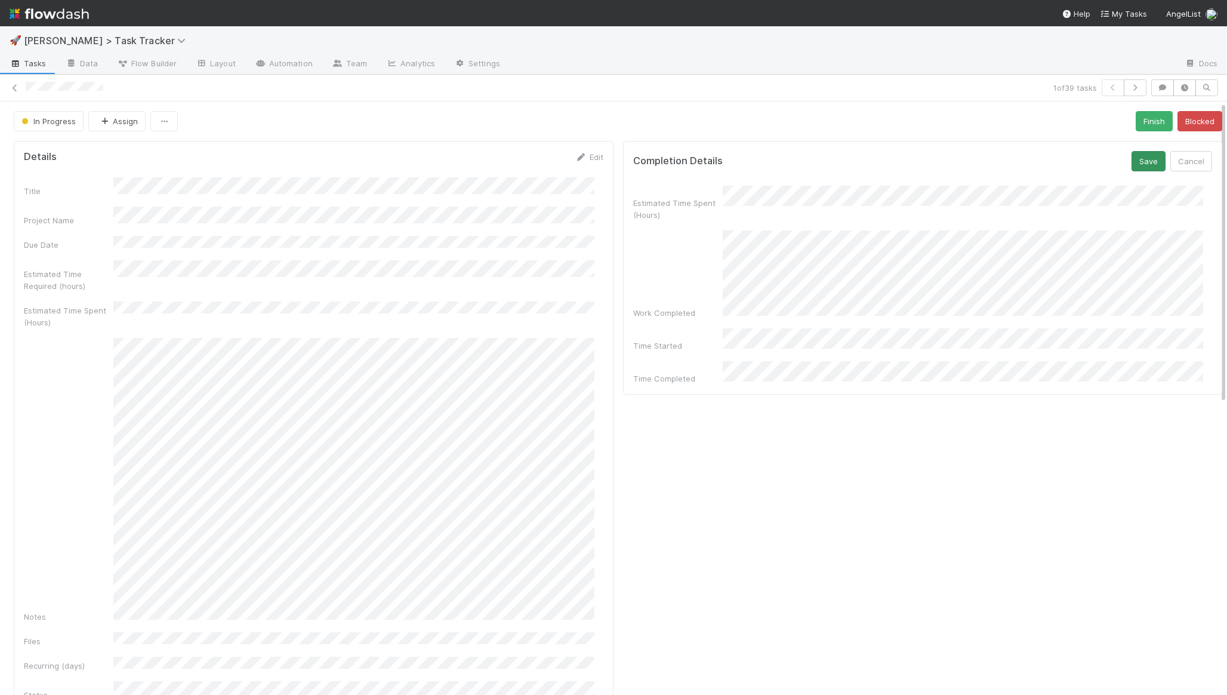 The height and width of the screenshot is (695, 1227). Describe the element at coordinates (1201, 64) in the screenshot. I see `a: Docs` at that location.